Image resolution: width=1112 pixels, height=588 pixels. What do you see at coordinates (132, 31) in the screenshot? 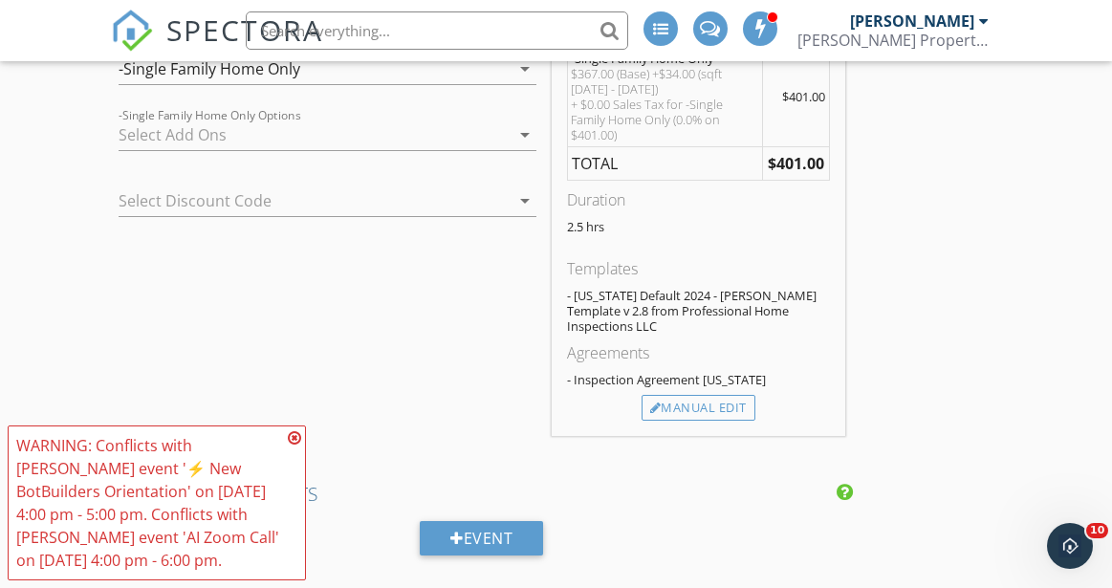
I see `img: The Best Home Inspection Software - Spectora` at bounding box center [132, 31].